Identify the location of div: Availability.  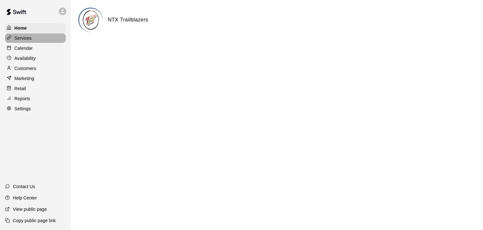
(35, 58).